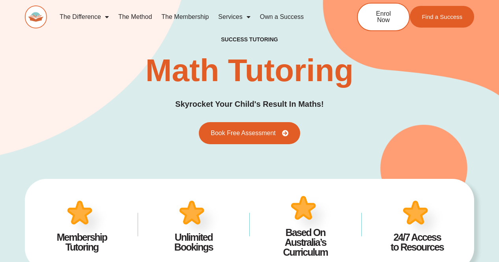 The width and height of the screenshot is (499, 262). I want to click on h4: Unlimited Bookings, so click(193, 243).